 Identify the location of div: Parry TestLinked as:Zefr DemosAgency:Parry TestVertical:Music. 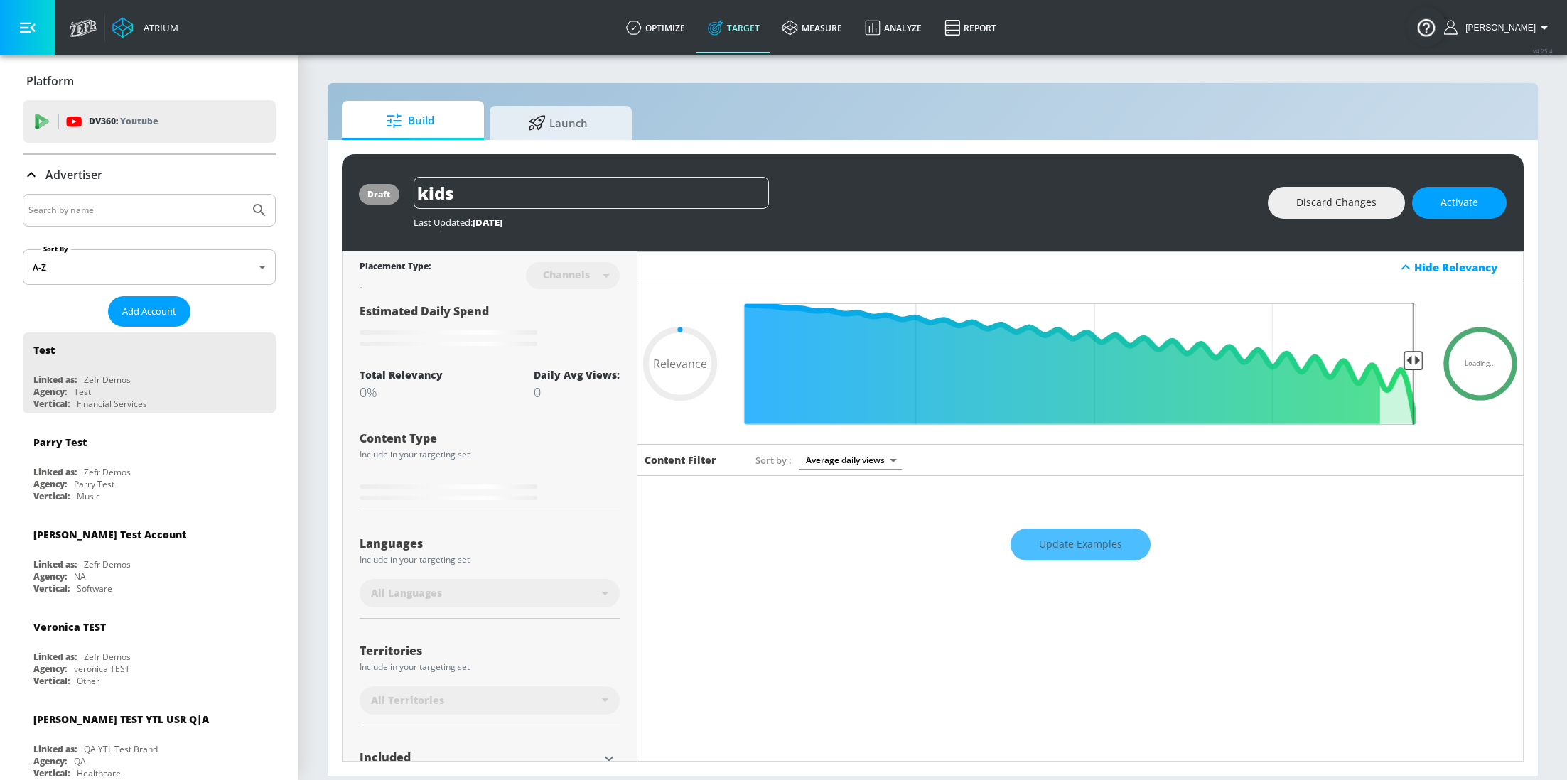
(149, 466).